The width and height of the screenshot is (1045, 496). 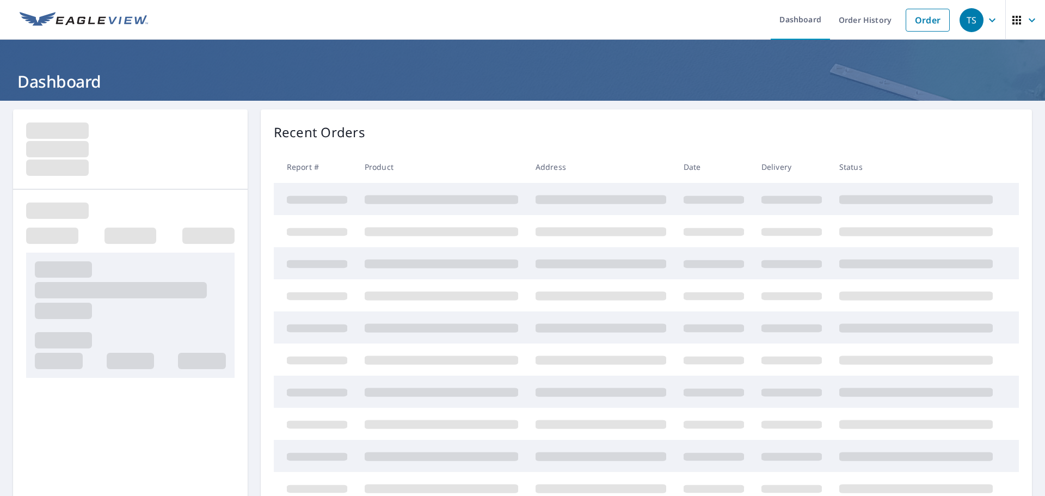 What do you see at coordinates (315, 167) in the screenshot?
I see `th: Report #` at bounding box center [315, 167].